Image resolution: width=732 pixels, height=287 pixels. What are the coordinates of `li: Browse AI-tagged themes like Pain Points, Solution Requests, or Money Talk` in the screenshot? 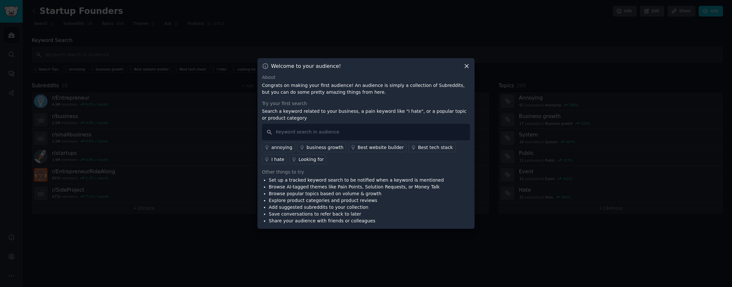 It's located at (356, 187).